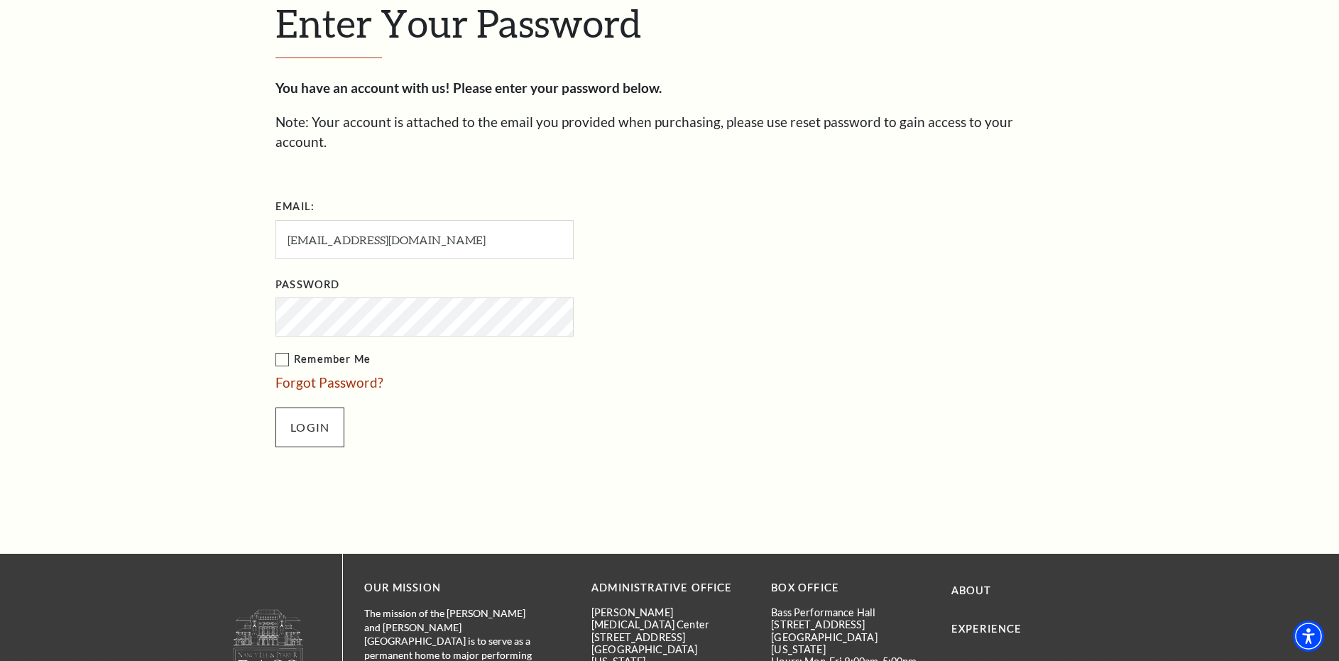 The height and width of the screenshot is (661, 1339). I want to click on p: Bass Performance Hall, so click(850, 612).